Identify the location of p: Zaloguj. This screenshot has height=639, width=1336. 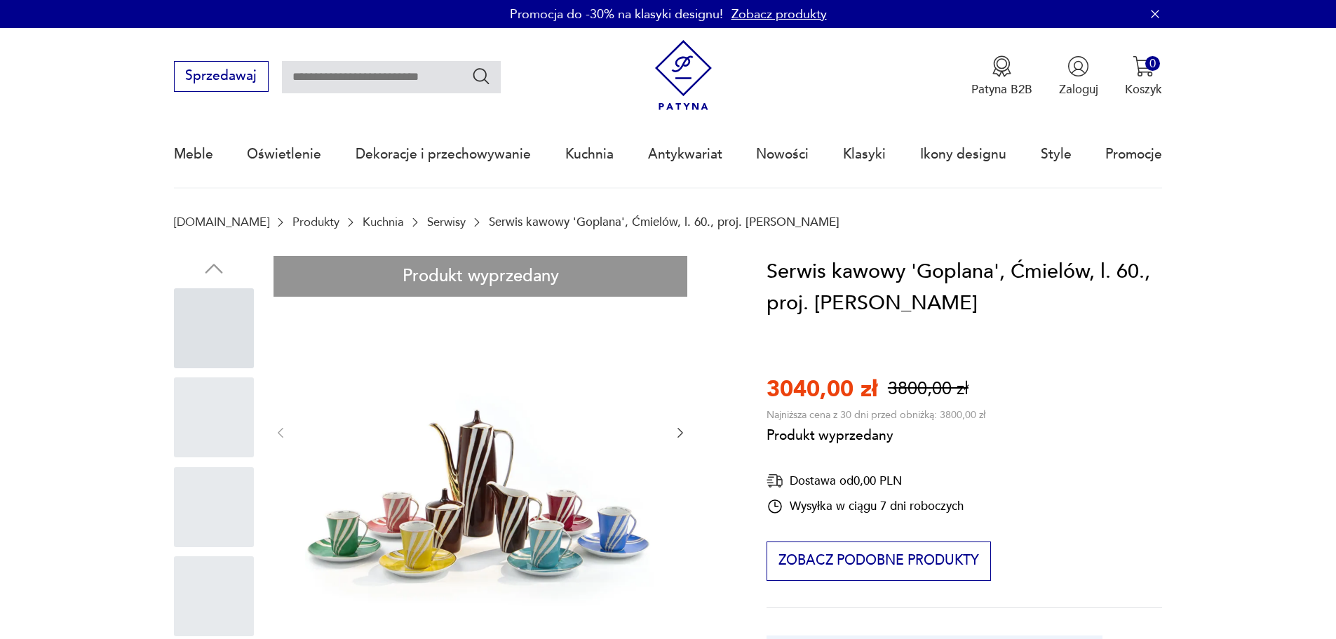
(1078, 89).